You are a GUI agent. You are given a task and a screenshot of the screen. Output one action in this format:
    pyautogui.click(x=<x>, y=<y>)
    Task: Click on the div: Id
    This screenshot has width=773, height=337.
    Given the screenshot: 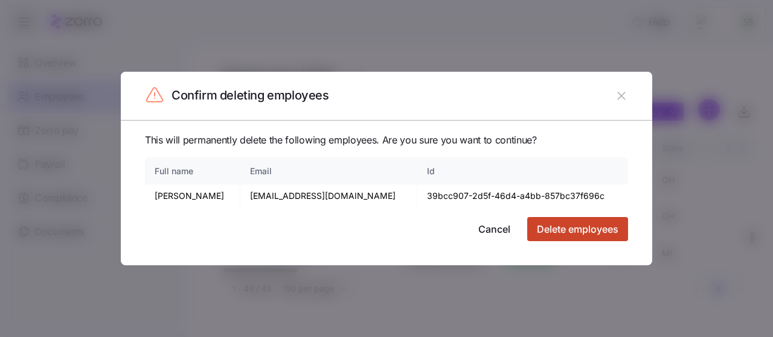 What is the action you would take?
    pyautogui.click(x=522, y=171)
    